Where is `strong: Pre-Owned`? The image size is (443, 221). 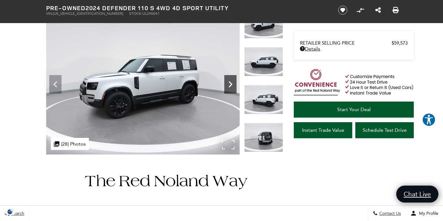
strong: Pre-Owned is located at coordinates (66, 8).